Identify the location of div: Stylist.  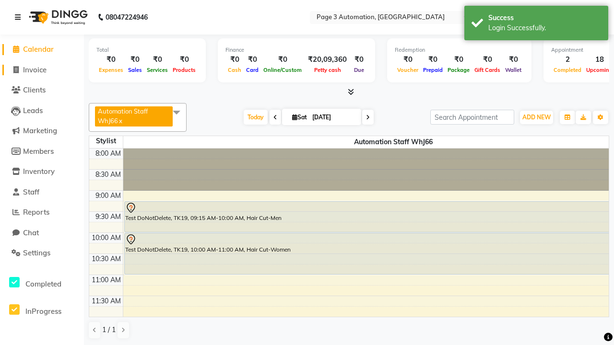
(106, 141).